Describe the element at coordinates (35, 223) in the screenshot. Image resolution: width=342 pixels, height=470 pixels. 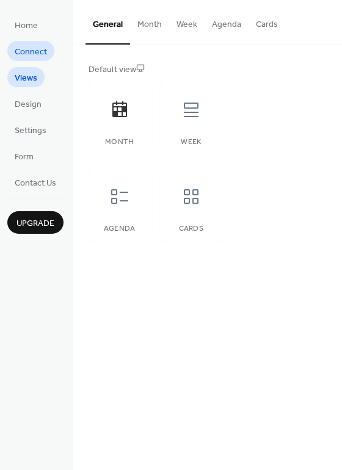
I see `span: Upgrade` at that location.